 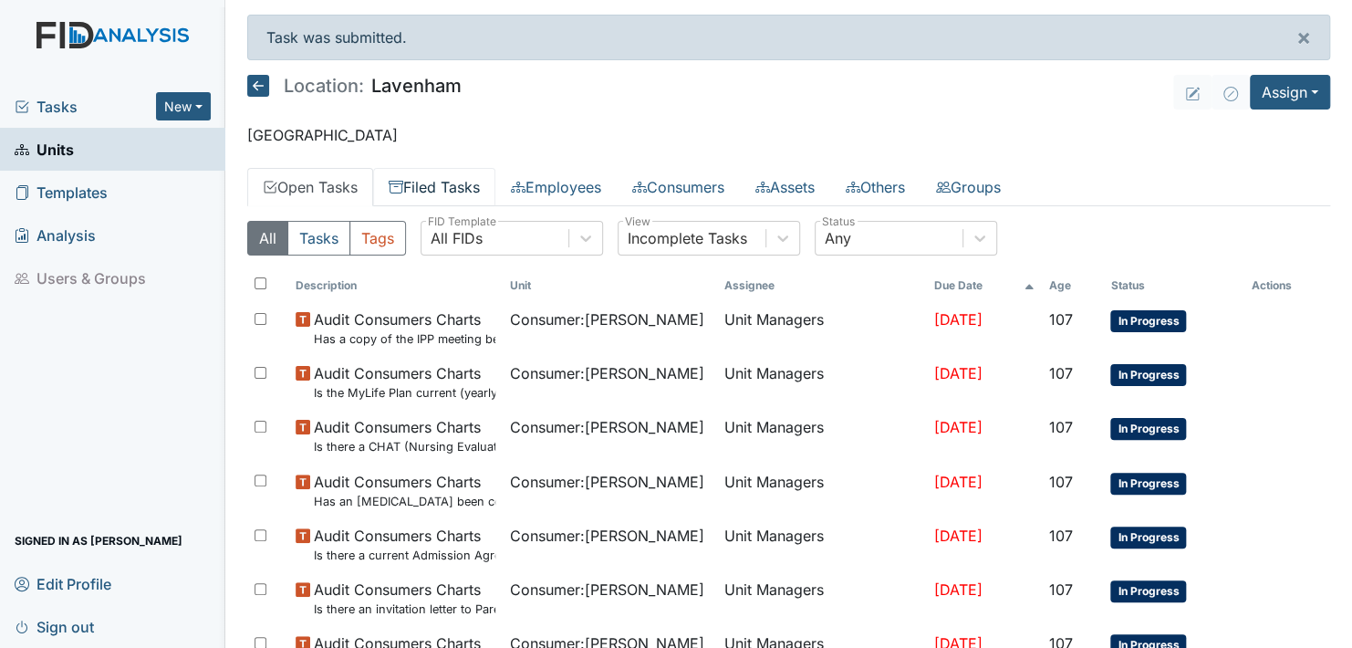 I want to click on button: All, so click(x=267, y=238).